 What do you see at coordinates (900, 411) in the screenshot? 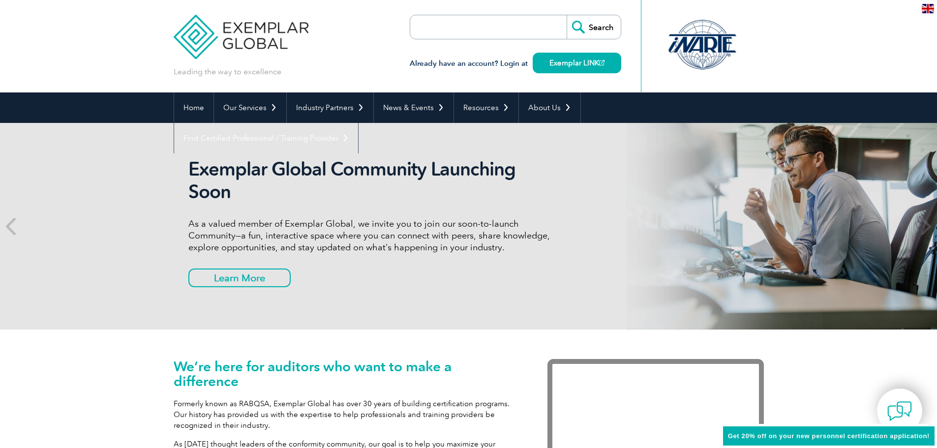
I see `img: contact-chat.png` at bounding box center [900, 411].